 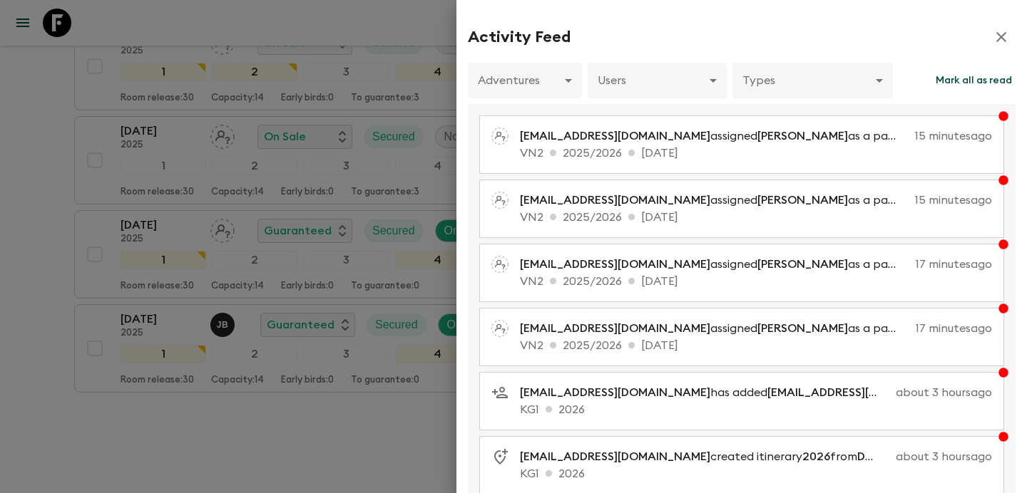 What do you see at coordinates (657, 81) in the screenshot?
I see `div: Users` at bounding box center [657, 81].